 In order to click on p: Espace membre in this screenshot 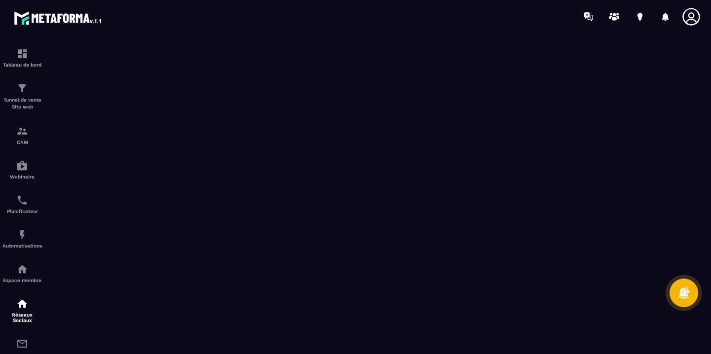, I will do `click(22, 280)`.